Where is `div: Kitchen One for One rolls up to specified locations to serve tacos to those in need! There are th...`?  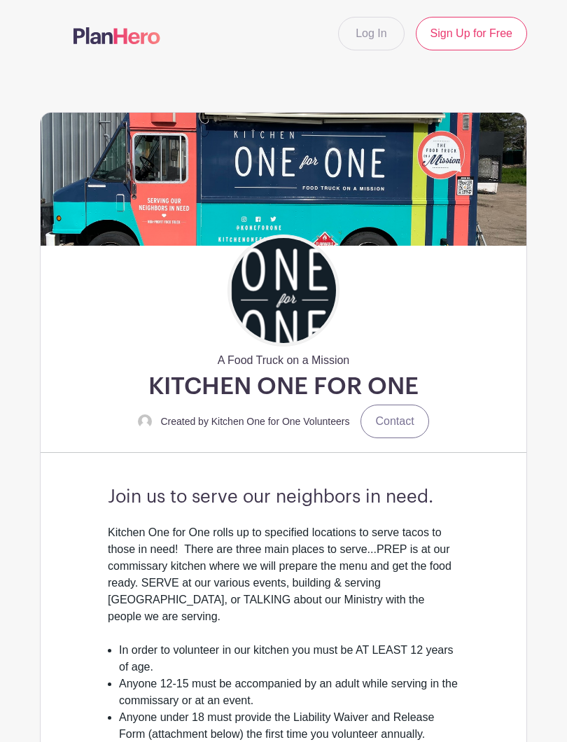
div: Kitchen One for One rolls up to specified locations to serve tacos to those in need! There are th... is located at coordinates (283, 583).